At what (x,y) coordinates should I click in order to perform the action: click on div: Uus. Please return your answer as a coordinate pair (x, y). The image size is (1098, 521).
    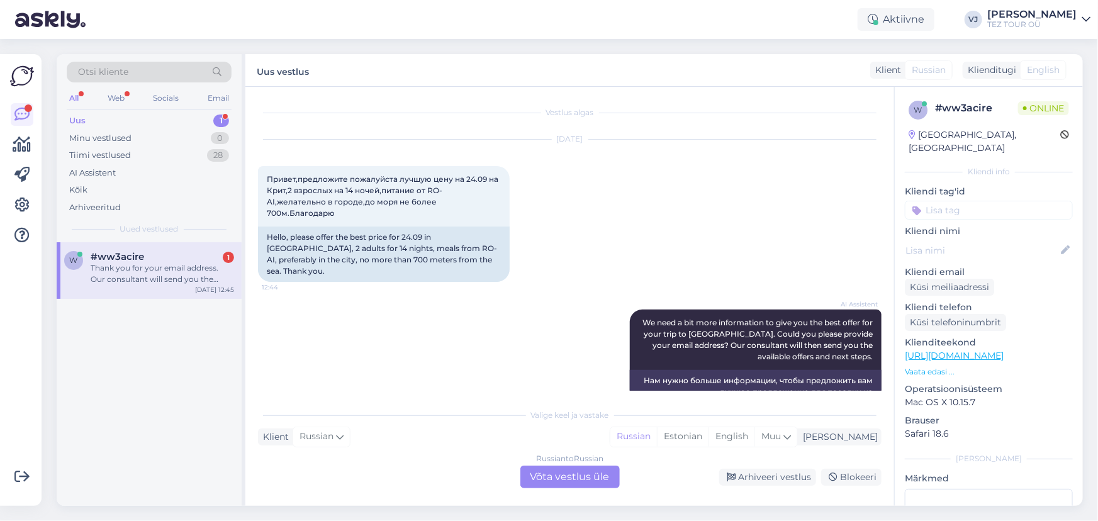
    Looking at the image, I should click on (77, 121).